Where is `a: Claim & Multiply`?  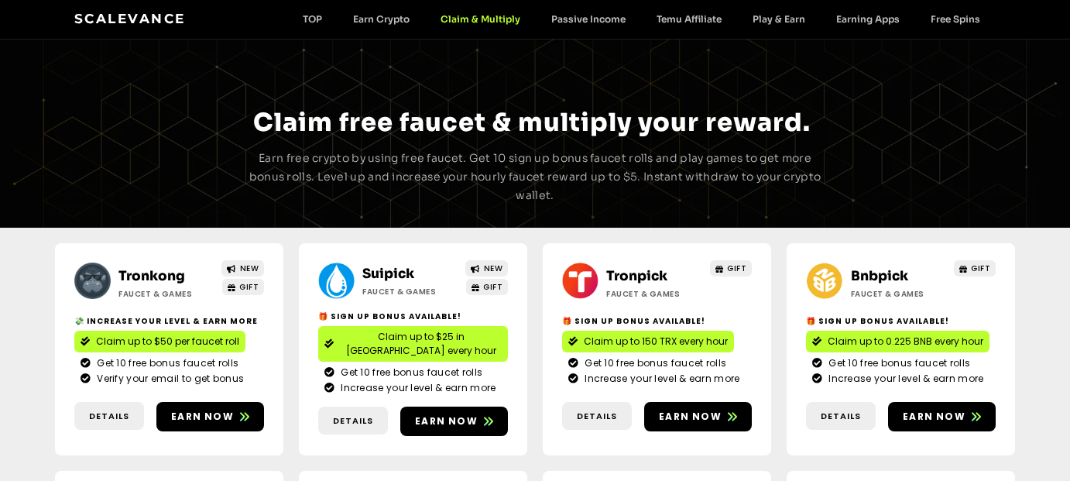
a: Claim & Multiply is located at coordinates (480, 19).